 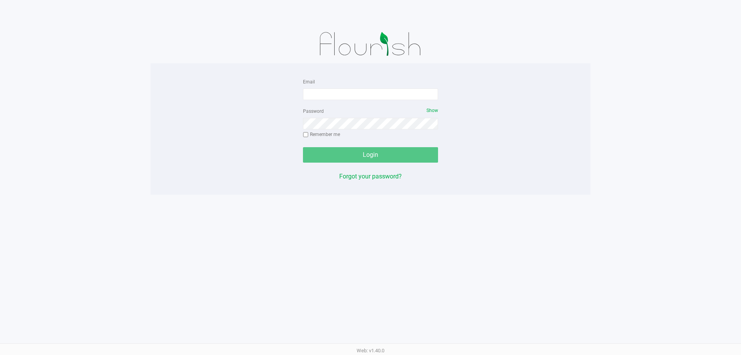 I want to click on span: Show, so click(x=432, y=110).